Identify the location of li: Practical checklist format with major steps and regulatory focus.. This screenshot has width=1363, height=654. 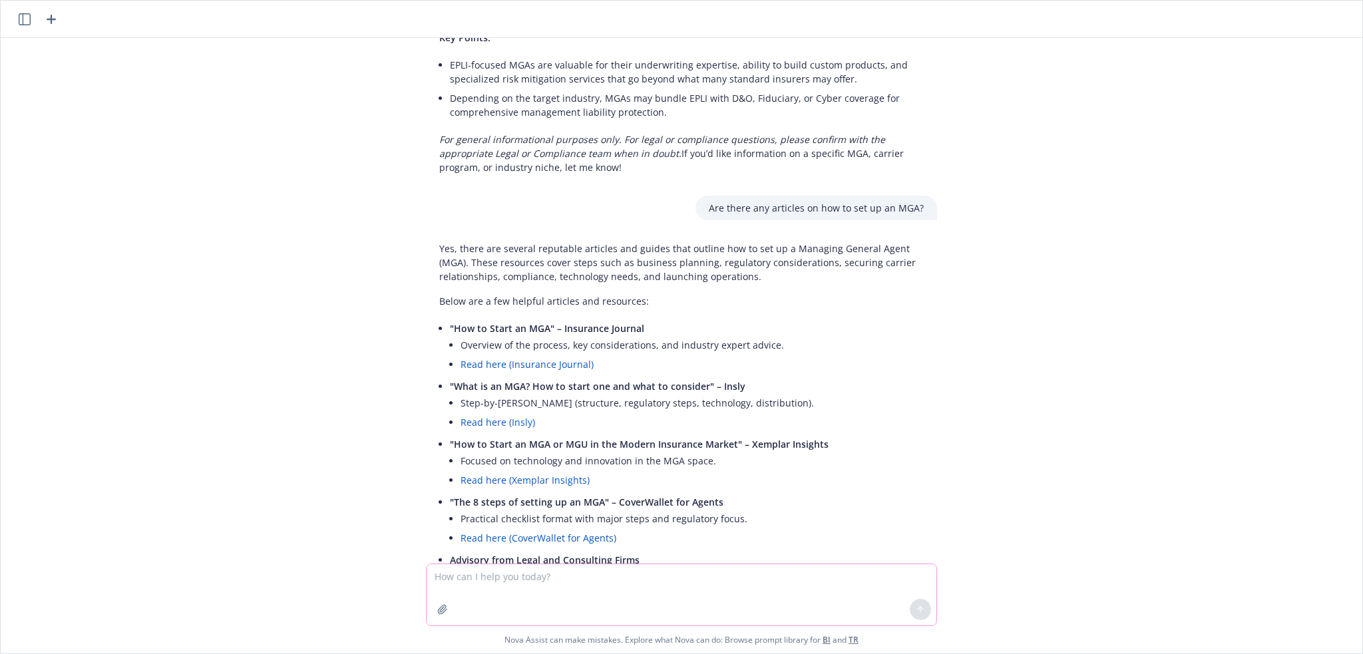
(692, 518).